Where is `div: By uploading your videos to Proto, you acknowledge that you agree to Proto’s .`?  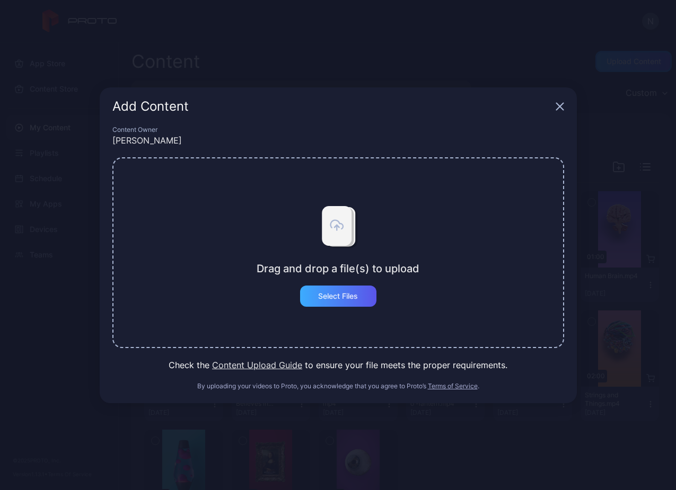
div: By uploading your videos to Proto, you acknowledge that you agree to Proto’s . is located at coordinates (338, 387).